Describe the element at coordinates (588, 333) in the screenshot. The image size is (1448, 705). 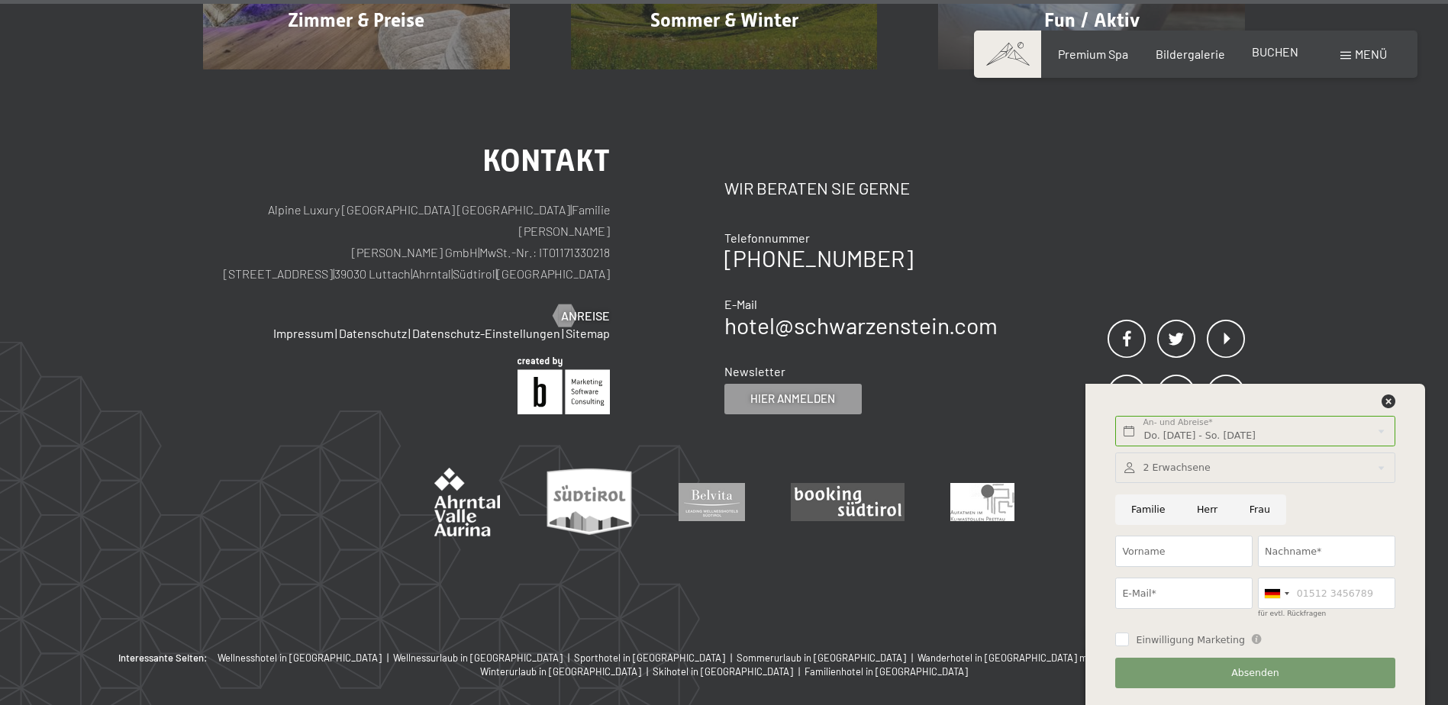
I see `a: Sitemap` at that location.